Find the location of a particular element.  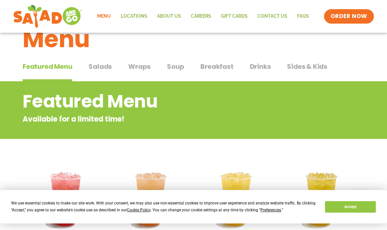

h1: Menu is located at coordinates (193, 39).